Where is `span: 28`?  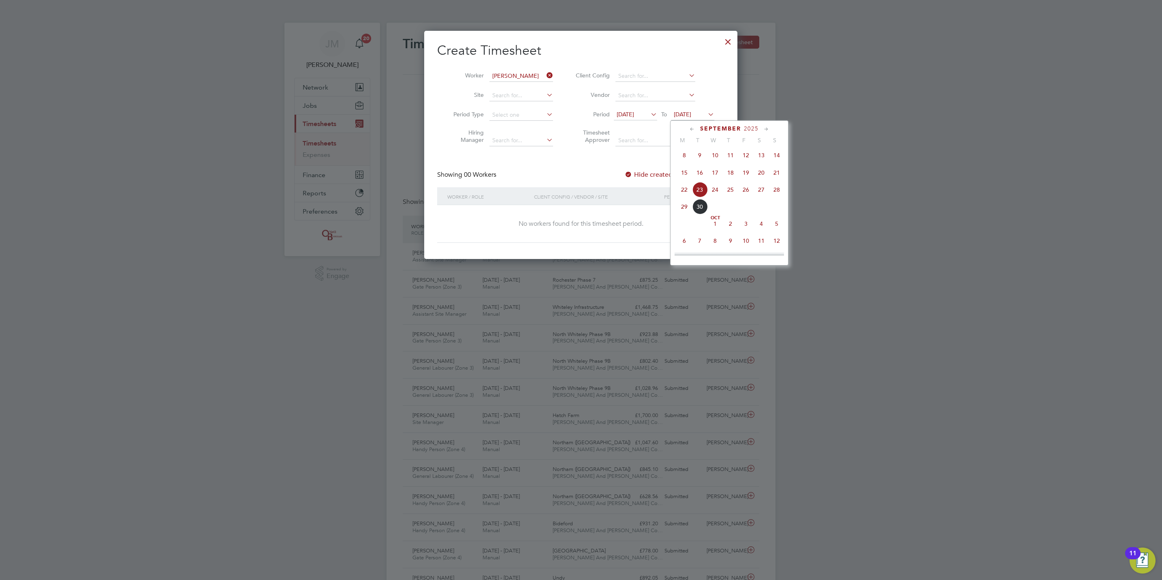 span: 28 is located at coordinates (776, 190).